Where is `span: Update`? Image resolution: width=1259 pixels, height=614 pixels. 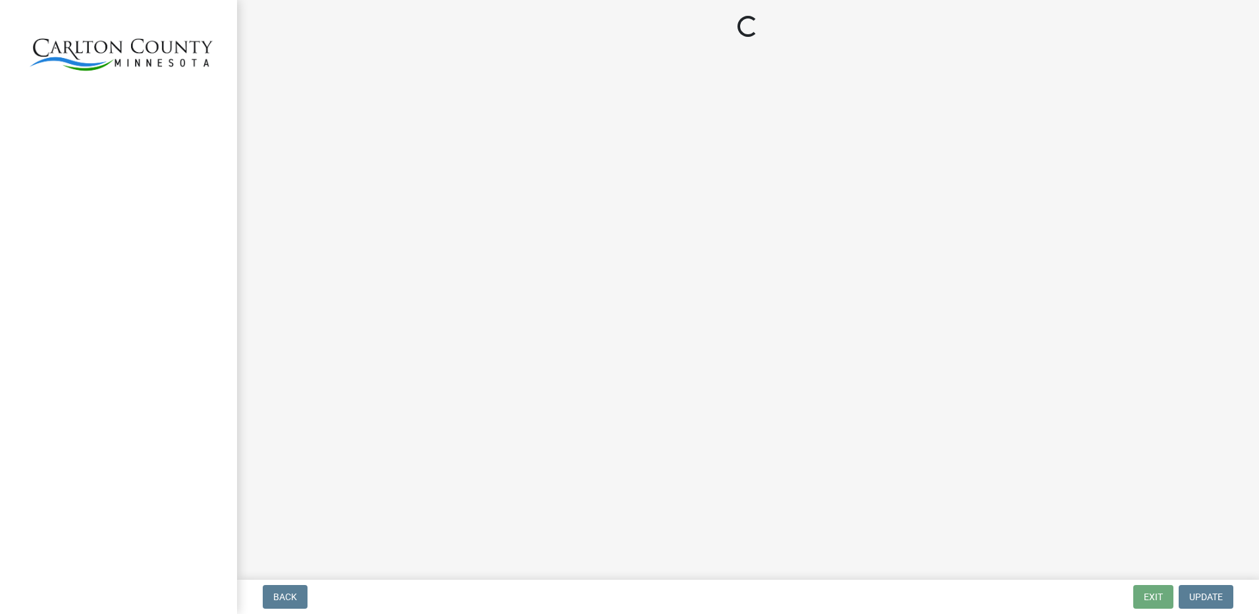 span: Update is located at coordinates (1205, 596).